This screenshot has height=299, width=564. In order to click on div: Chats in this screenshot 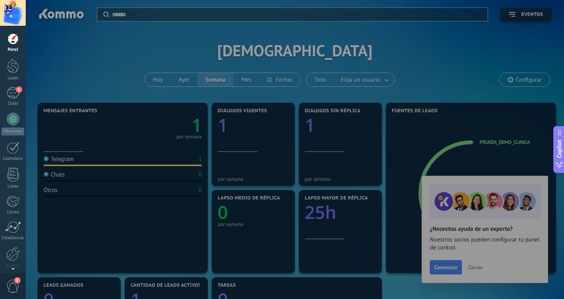, I will do `click(13, 103)`.